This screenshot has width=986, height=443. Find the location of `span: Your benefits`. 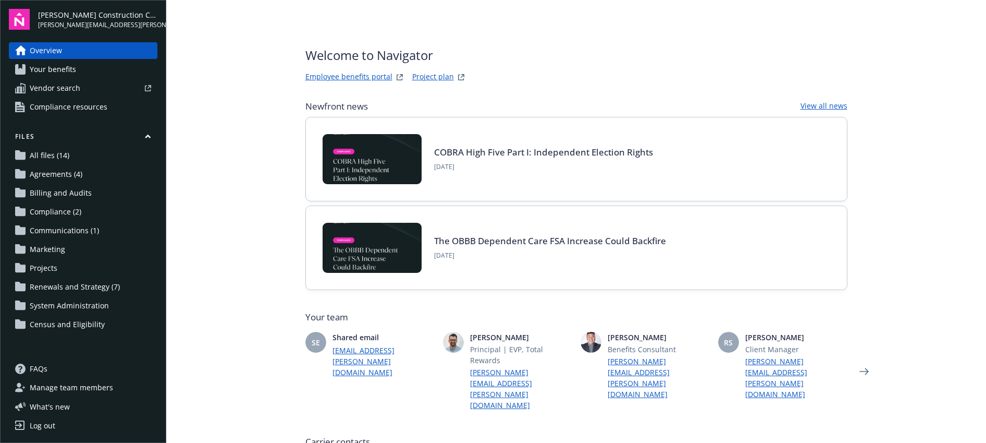

span: Your benefits is located at coordinates (53, 69).